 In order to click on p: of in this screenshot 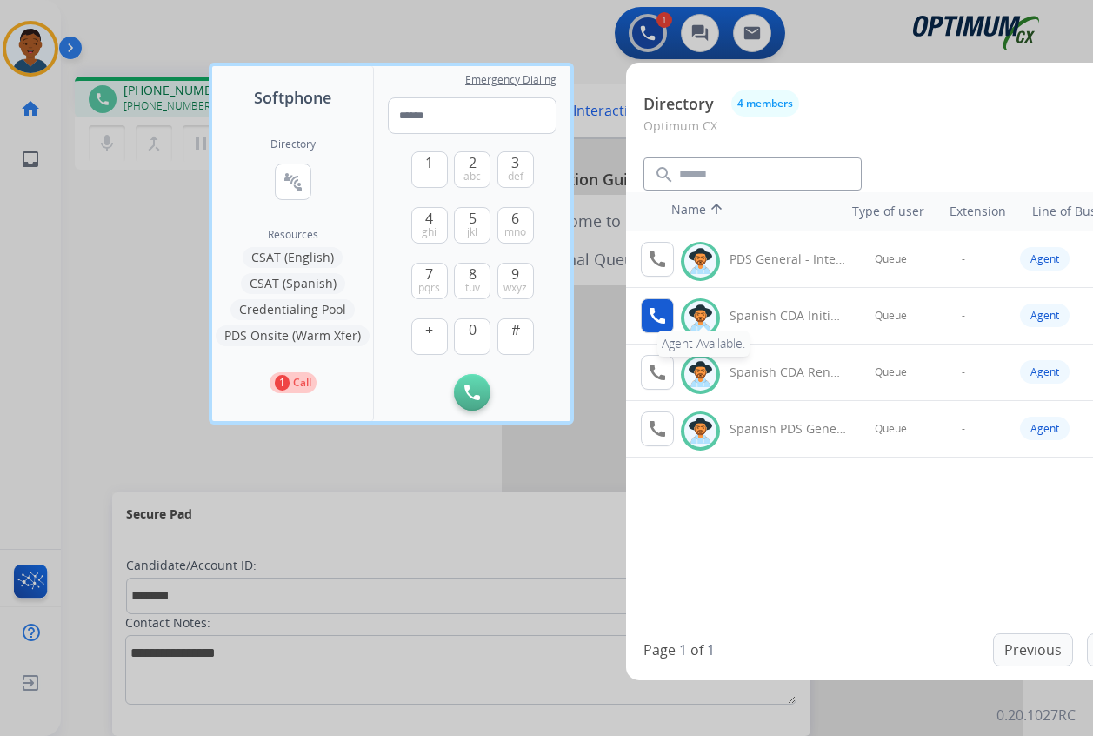, I will do `click(697, 650)`.